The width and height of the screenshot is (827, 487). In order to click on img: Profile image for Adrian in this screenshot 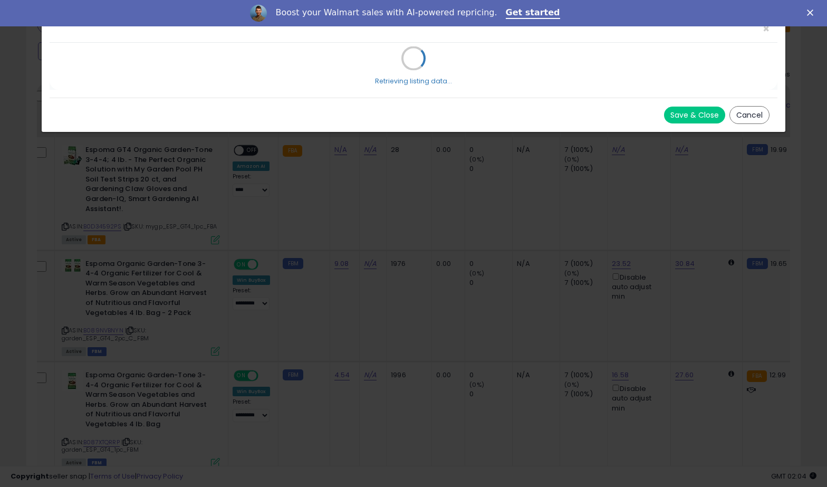, I will do `click(259, 13)`.